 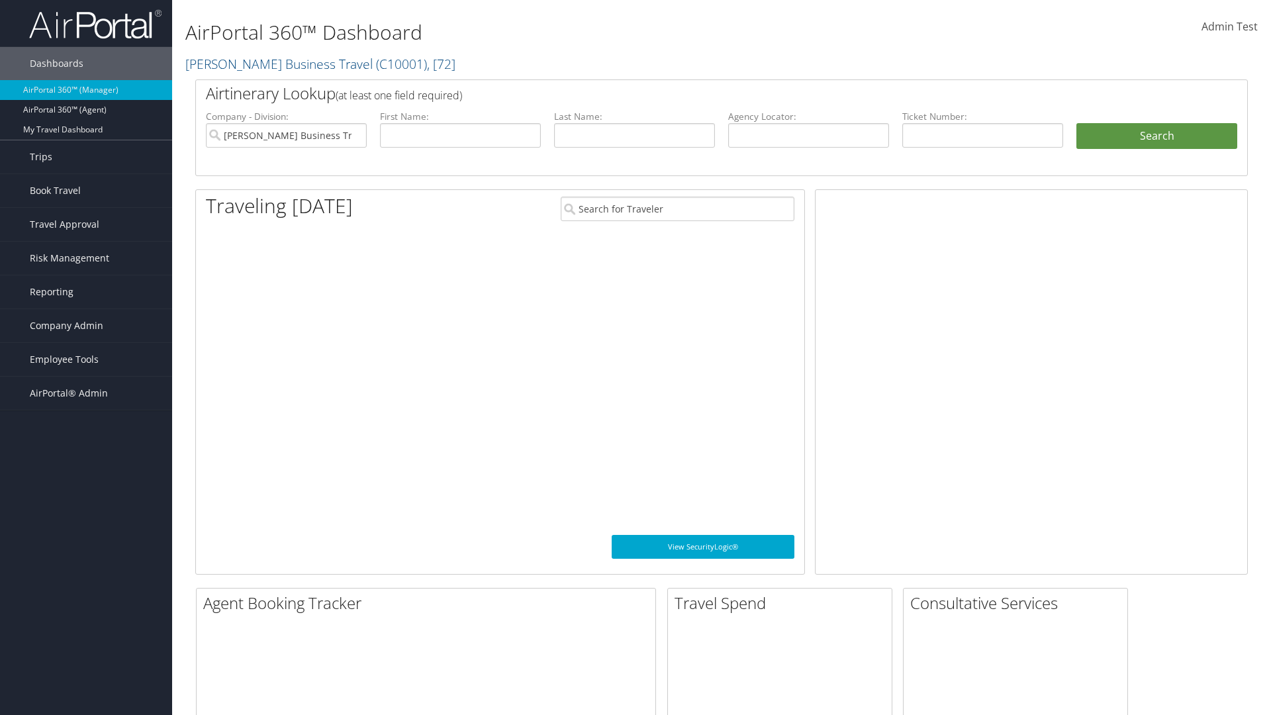 What do you see at coordinates (703, 547) in the screenshot?
I see `a: View SecurityLogic®` at bounding box center [703, 547].